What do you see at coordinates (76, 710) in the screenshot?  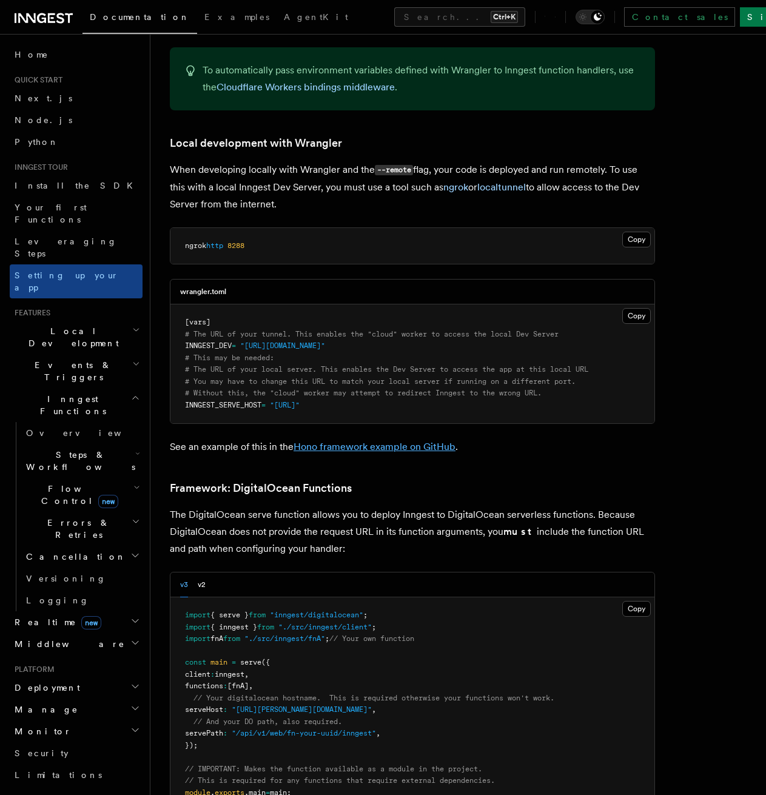 I see `button: Manage` at bounding box center [76, 710].